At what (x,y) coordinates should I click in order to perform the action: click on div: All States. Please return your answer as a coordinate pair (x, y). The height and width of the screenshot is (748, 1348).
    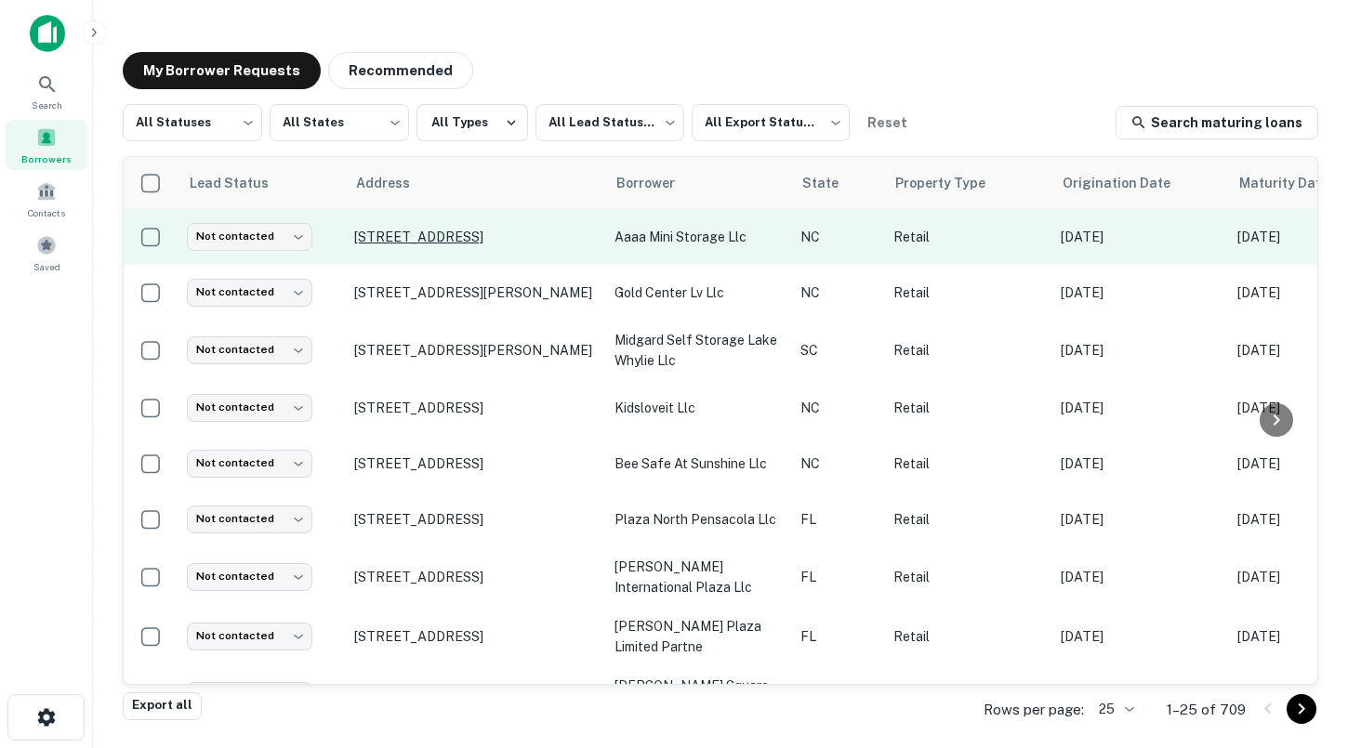
    Looking at the image, I should click on (339, 123).